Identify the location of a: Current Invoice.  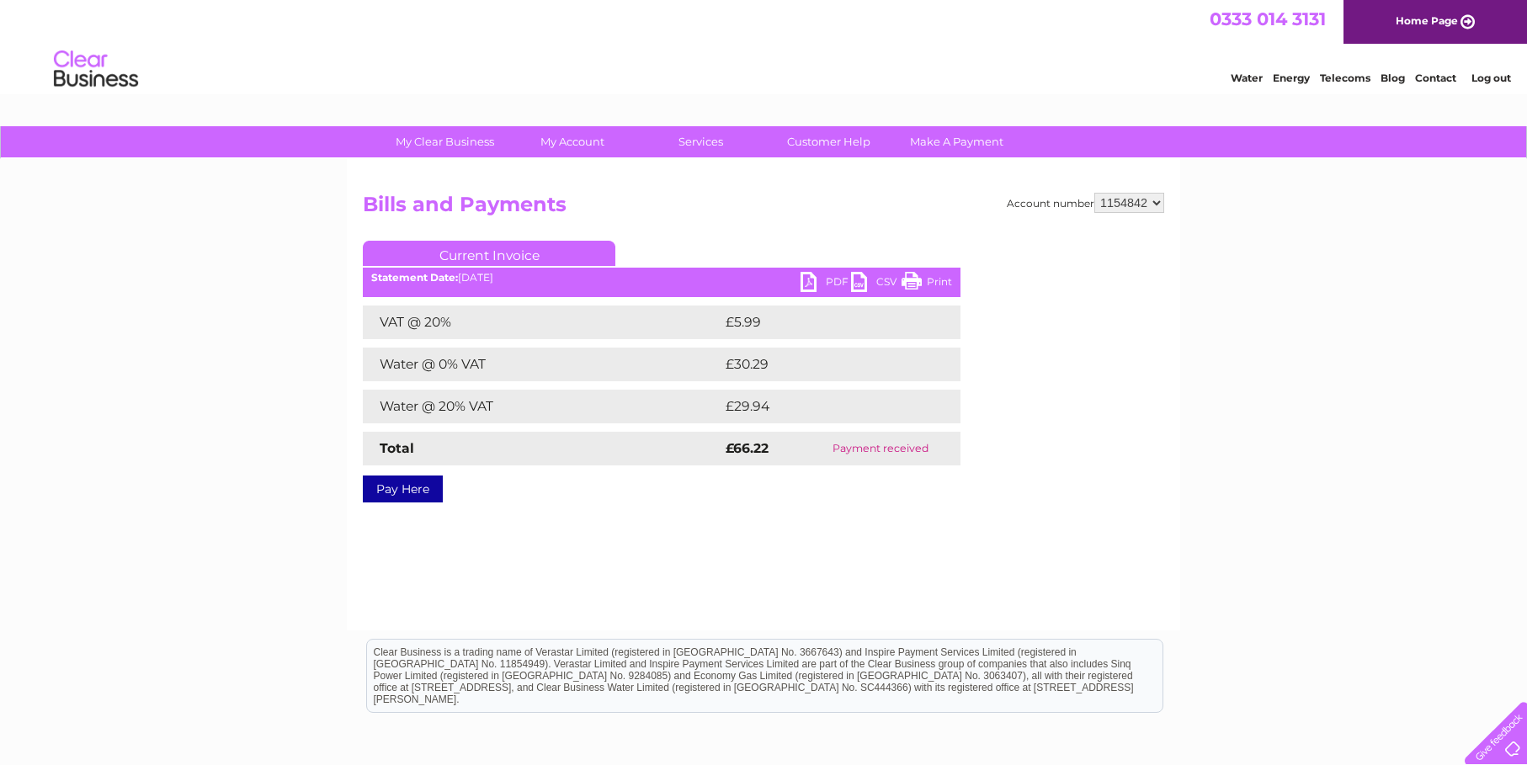
(489, 253).